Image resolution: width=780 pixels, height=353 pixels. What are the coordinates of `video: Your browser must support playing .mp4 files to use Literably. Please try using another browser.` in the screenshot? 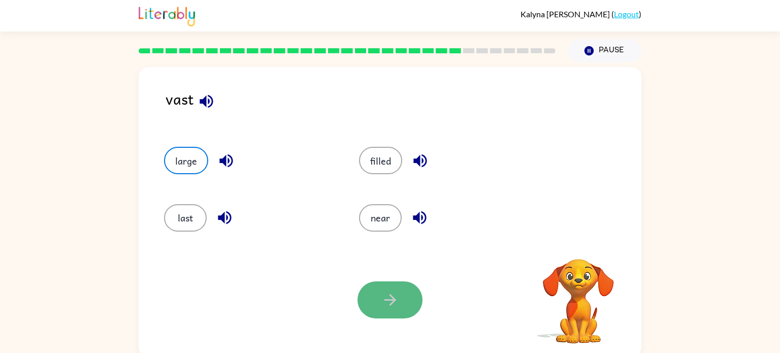 It's located at (578, 294).